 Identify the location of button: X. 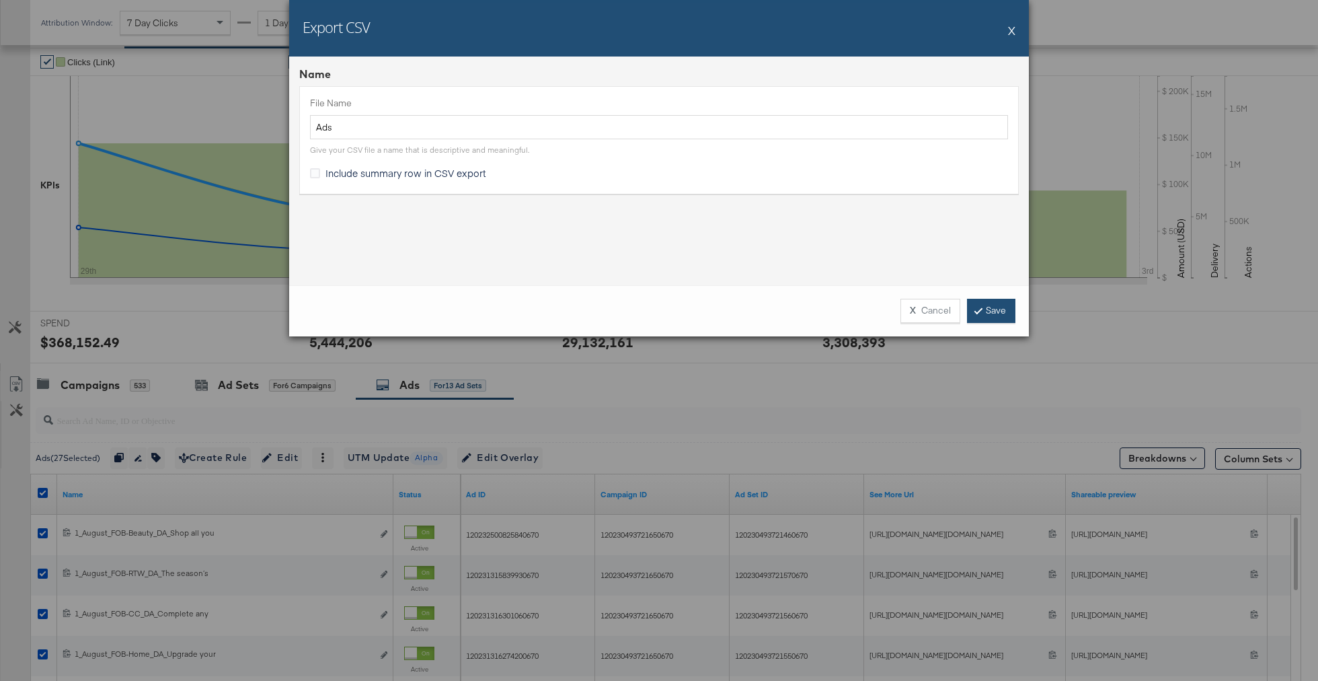
(1011, 30).